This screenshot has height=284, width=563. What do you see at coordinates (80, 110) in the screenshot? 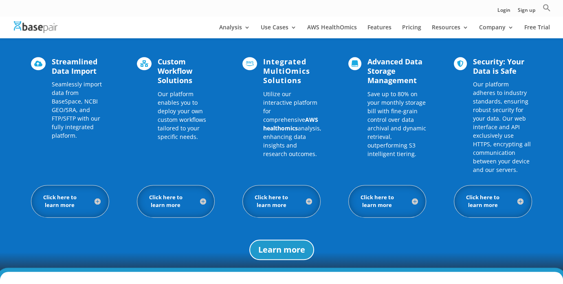
I see `p: Seamlessly import data from BaseSpace, NCBI GEO/SRA, and FTP/SFTP with our fully integrated platf...` at bounding box center [80, 110].